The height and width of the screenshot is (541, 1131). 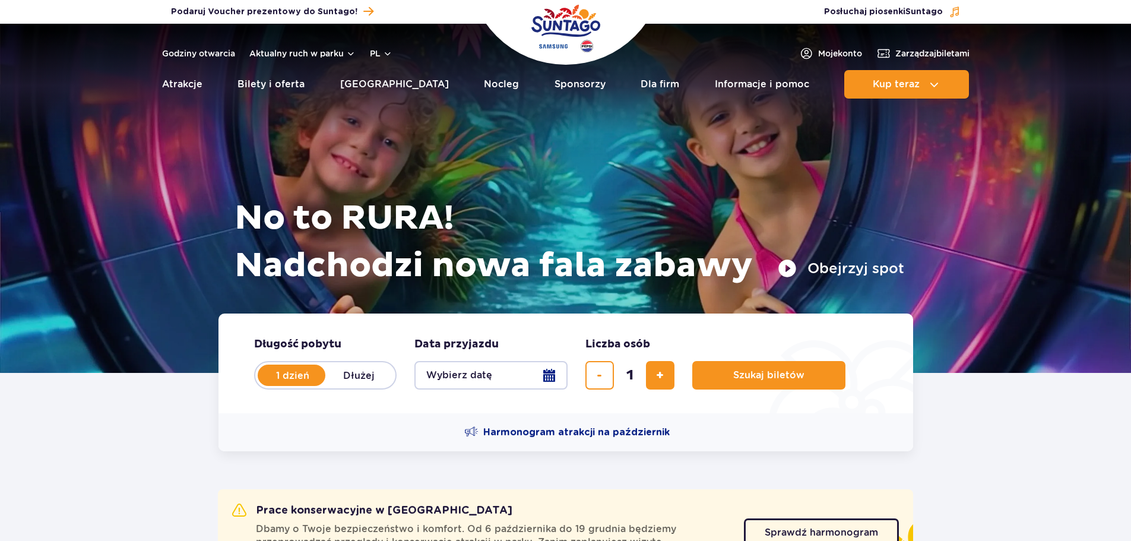 I want to click on a: Godziny otwarcia, so click(x=198, y=53).